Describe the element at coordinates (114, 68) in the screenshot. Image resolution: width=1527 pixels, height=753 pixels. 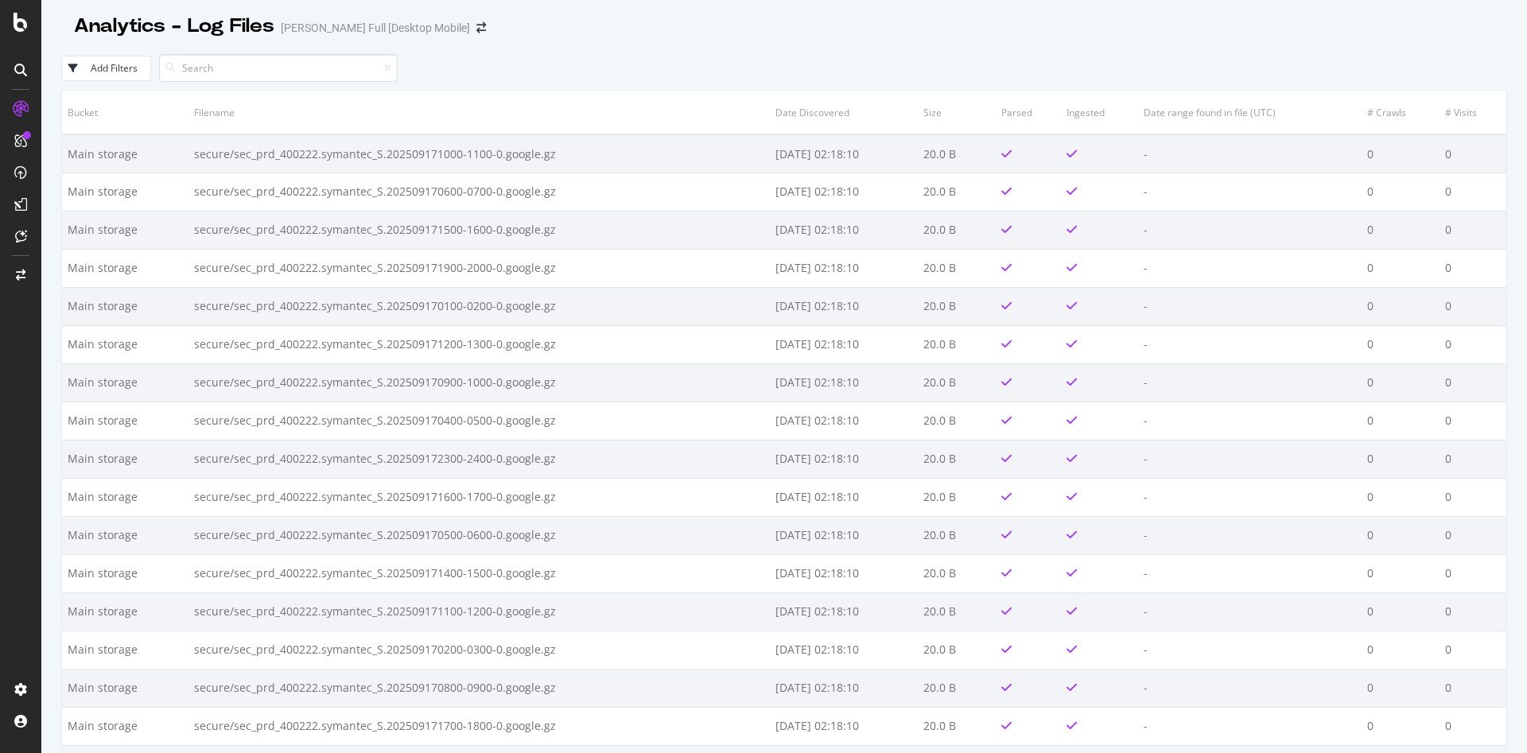
I see `div: Add Filters` at that location.